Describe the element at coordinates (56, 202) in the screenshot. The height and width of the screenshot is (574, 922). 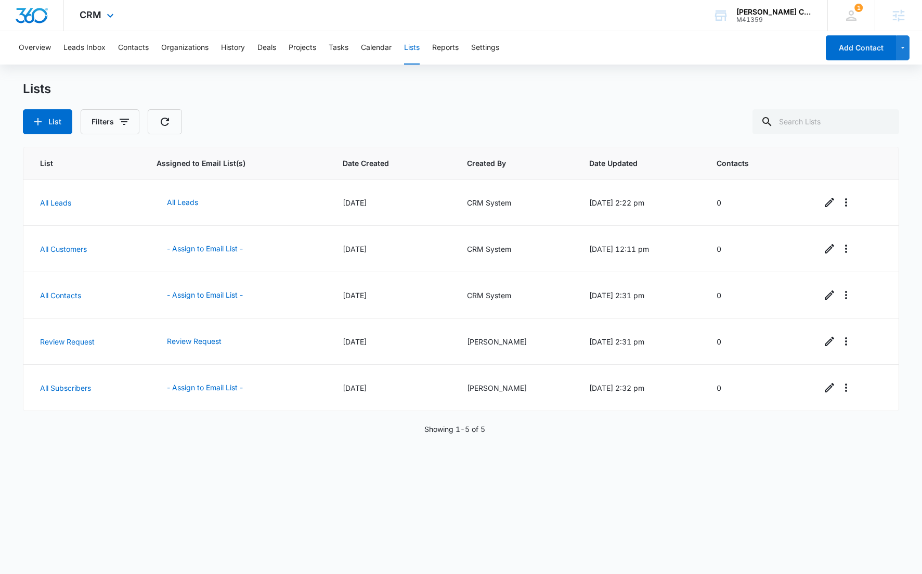
I see `a: All Leads` at that location.